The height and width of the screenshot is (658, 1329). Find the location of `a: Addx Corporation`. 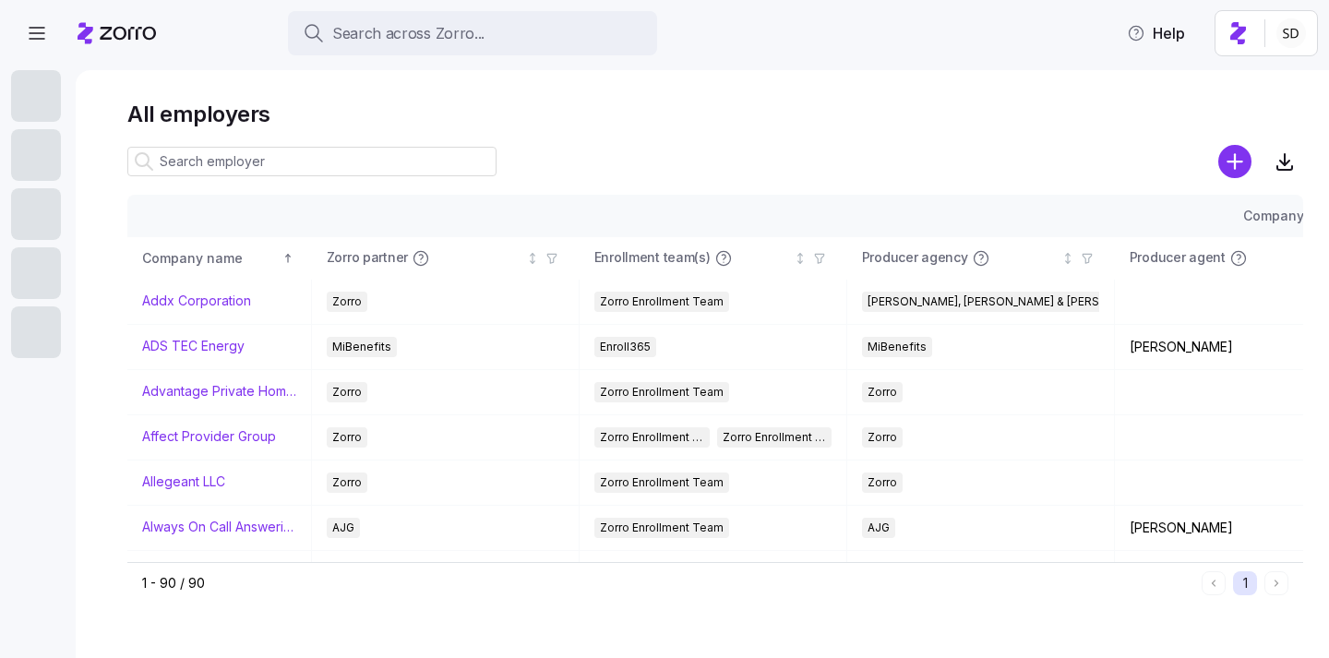

a: Addx Corporation is located at coordinates (197, 302).